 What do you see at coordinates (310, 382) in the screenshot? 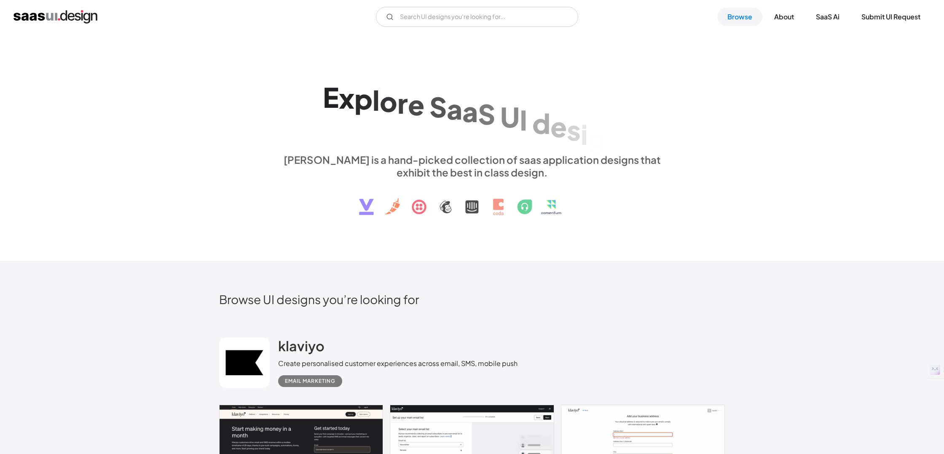
I see `div: Email Marketing` at bounding box center [310, 382].